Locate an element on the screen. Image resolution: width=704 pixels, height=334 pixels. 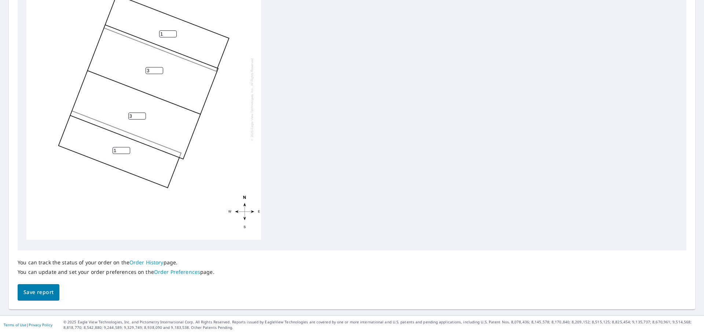
p: You can update and set your order preferences on the page. is located at coordinates (116, 272).